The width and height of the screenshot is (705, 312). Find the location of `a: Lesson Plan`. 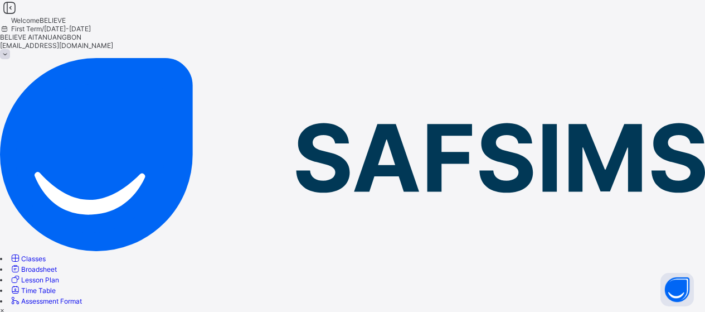

a: Lesson Plan is located at coordinates (34, 279).